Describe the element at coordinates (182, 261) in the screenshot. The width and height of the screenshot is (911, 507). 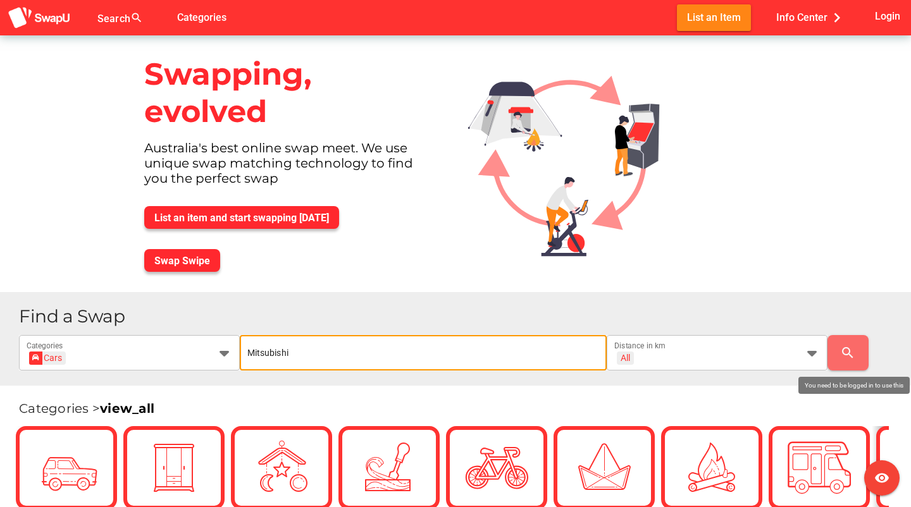
I see `button: Swap Swipe` at that location.